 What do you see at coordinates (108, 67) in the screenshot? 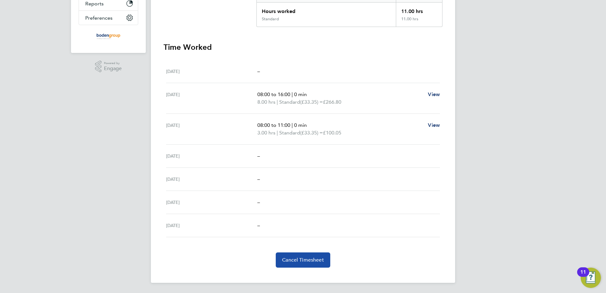
I see `a: Powered byEngage` at bounding box center [108, 67].